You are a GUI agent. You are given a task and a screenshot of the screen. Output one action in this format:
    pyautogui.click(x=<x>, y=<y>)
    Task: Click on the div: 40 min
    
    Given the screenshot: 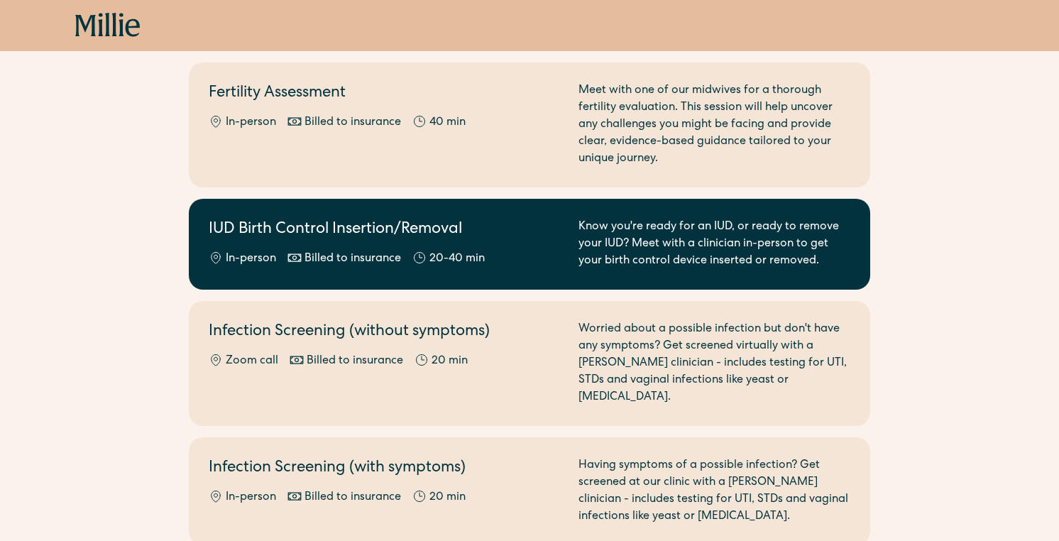 What is the action you would take?
    pyautogui.click(x=447, y=123)
    